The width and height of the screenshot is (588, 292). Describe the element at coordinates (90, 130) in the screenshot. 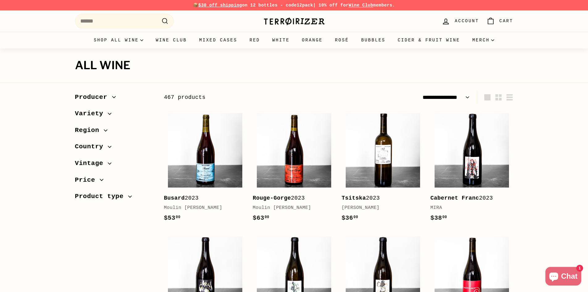

I see `span: Region` at that location.